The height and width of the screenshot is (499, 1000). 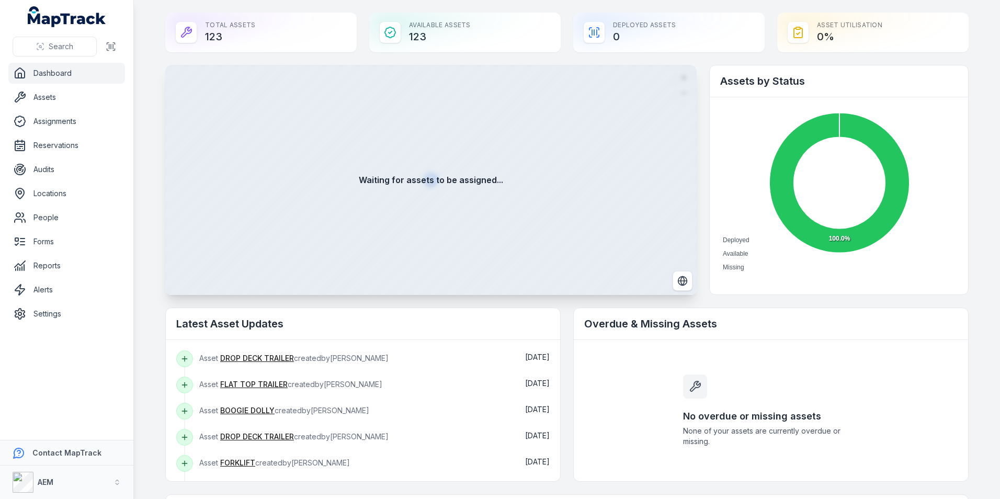 What do you see at coordinates (771, 436) in the screenshot?
I see `span: None of your assets are currently overdue or missing.` at bounding box center [771, 436].